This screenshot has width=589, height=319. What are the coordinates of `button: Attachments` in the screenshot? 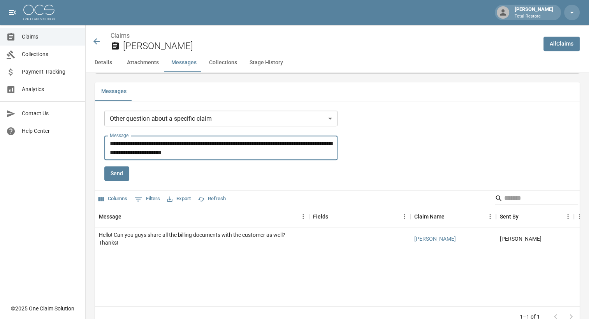 It's located at (143, 63).